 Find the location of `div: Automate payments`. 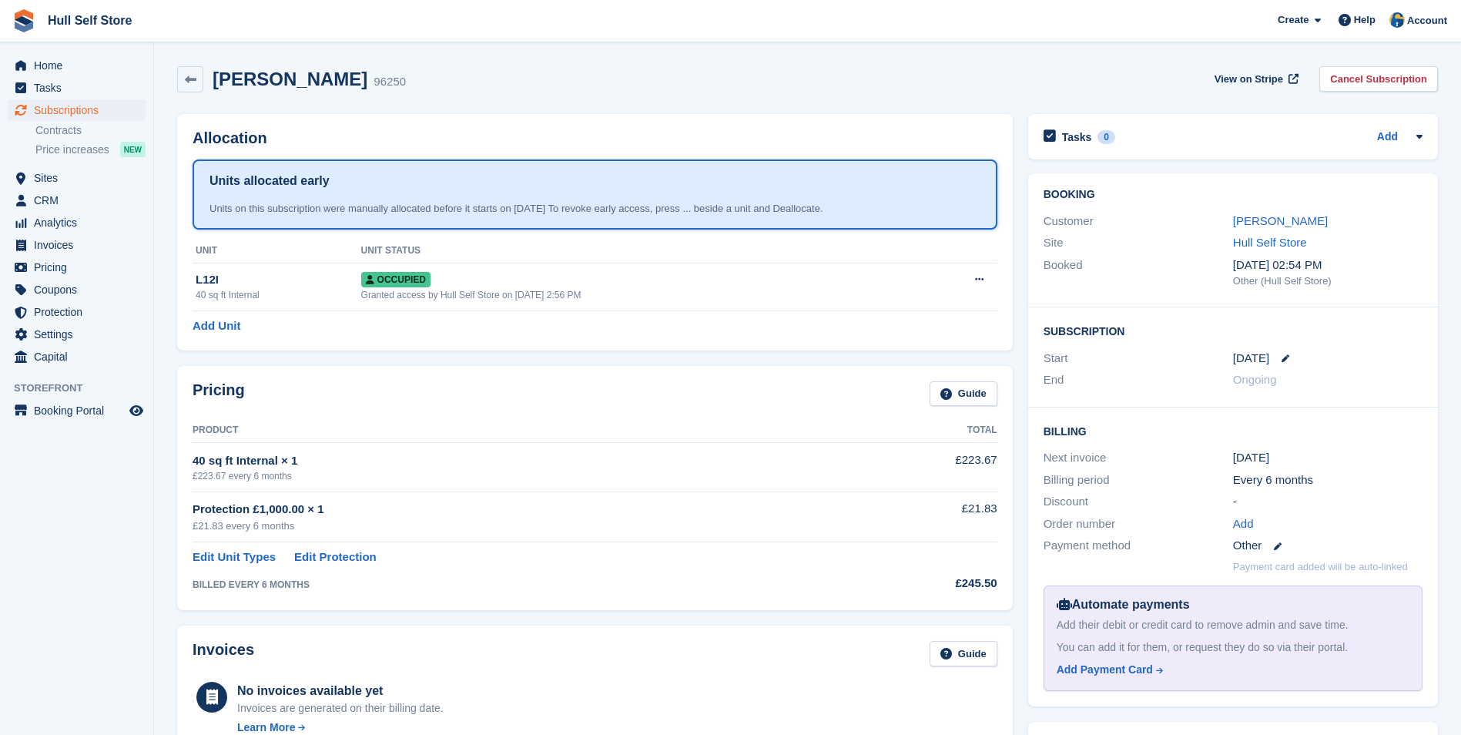

div: Automate payments is located at coordinates (1233, 605).